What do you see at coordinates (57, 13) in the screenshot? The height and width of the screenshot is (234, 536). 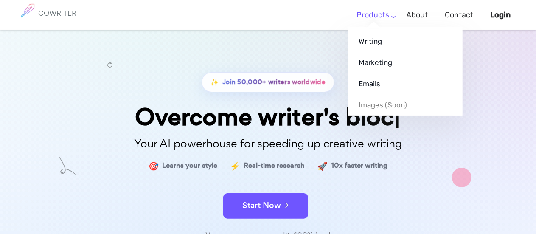 I see `h6: COWRITER` at bounding box center [57, 13].